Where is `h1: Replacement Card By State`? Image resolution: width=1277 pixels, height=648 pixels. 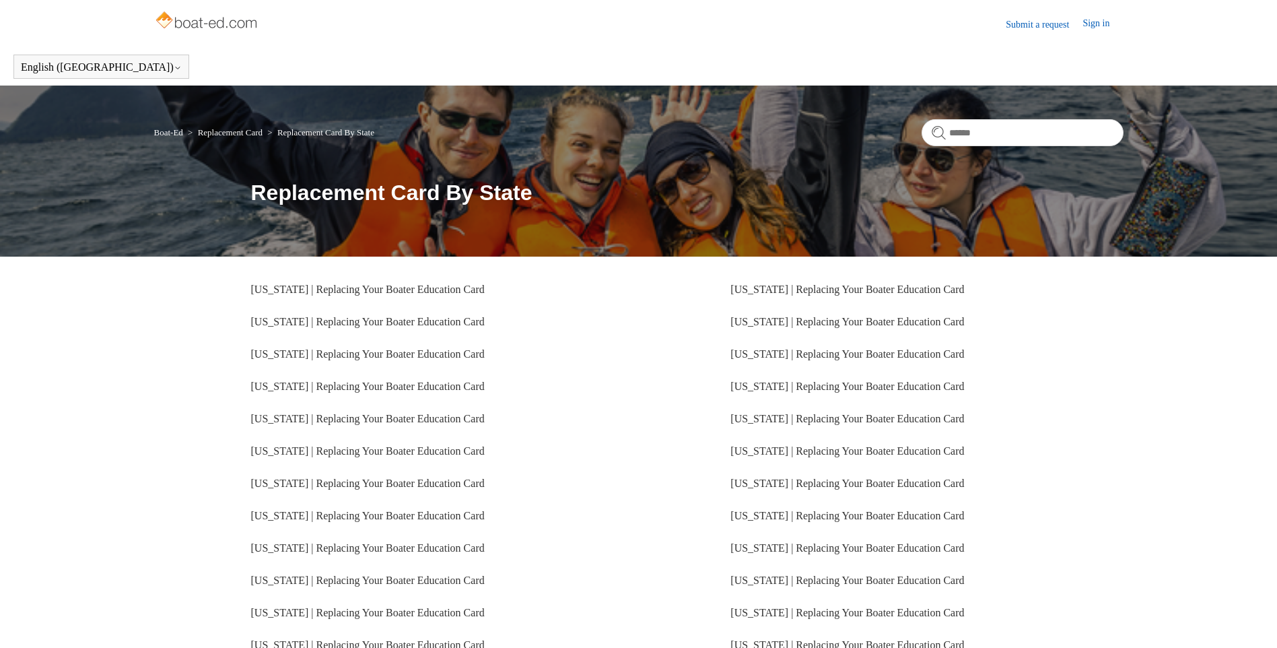 h1: Replacement Card By State is located at coordinates (687, 193).